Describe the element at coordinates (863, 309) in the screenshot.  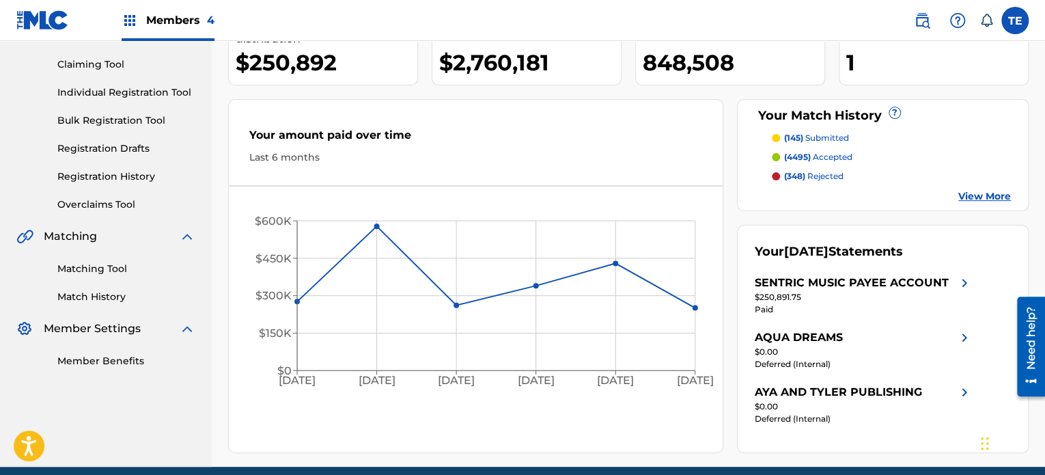
I see `div: Paid` at that location.